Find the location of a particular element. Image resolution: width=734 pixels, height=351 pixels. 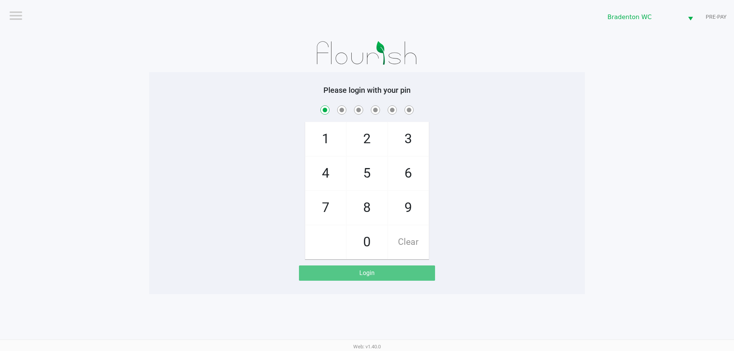

span: 8 is located at coordinates (367, 208).